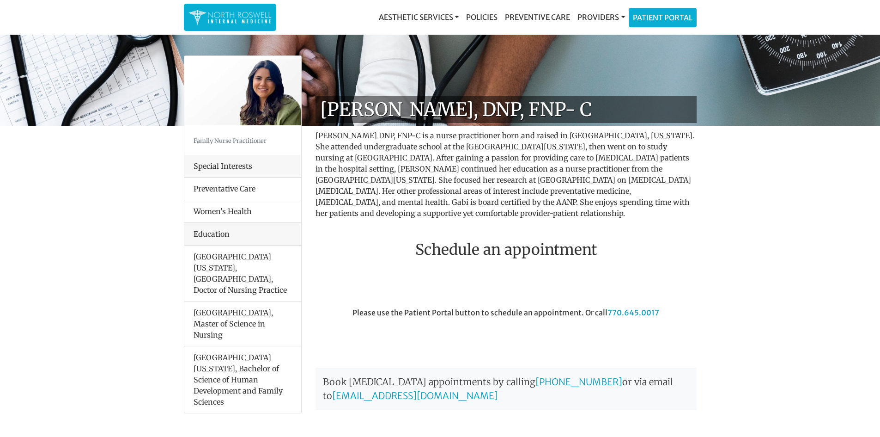 The height and width of the screenshot is (437, 880). I want to click on div: Please use the Patient Portal button to schedule an appointment. Or call, so click(506, 333).